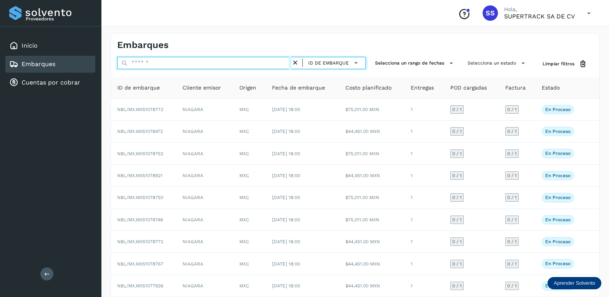  I want to click on p: Aprender Solvento, so click(575, 283).